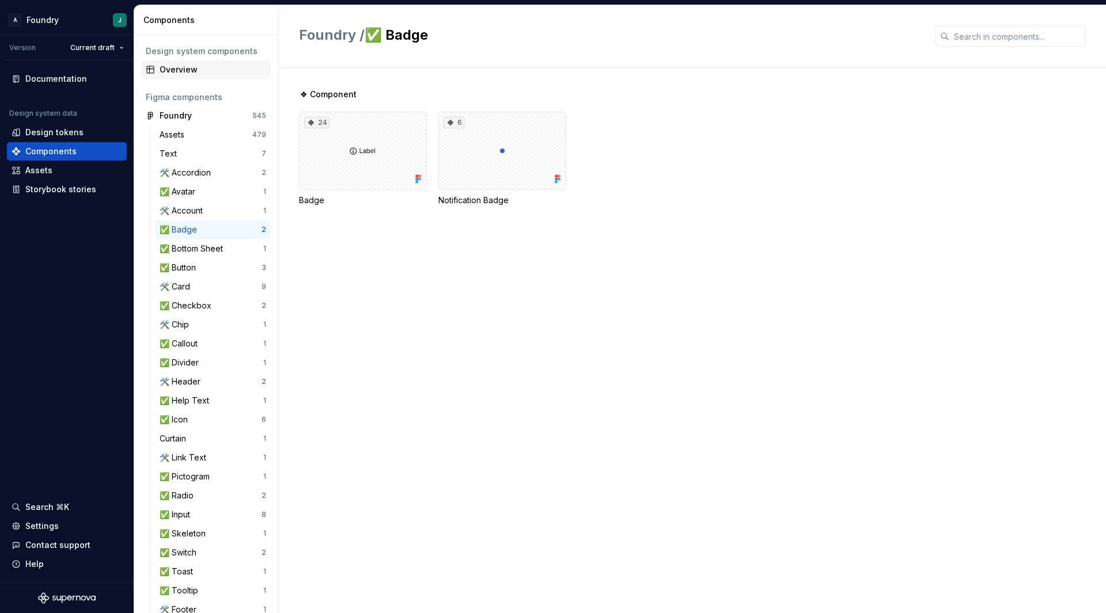 The height and width of the screenshot is (613, 1106). Describe the element at coordinates (67, 564) in the screenshot. I see `button: Help` at that location.